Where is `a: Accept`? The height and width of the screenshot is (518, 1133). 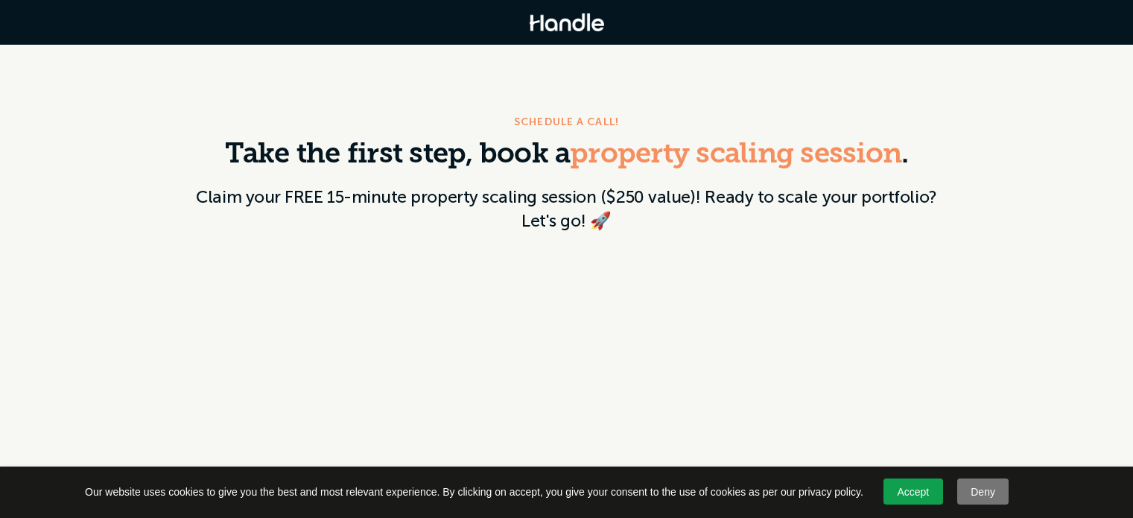 a: Accept is located at coordinates (913, 491).